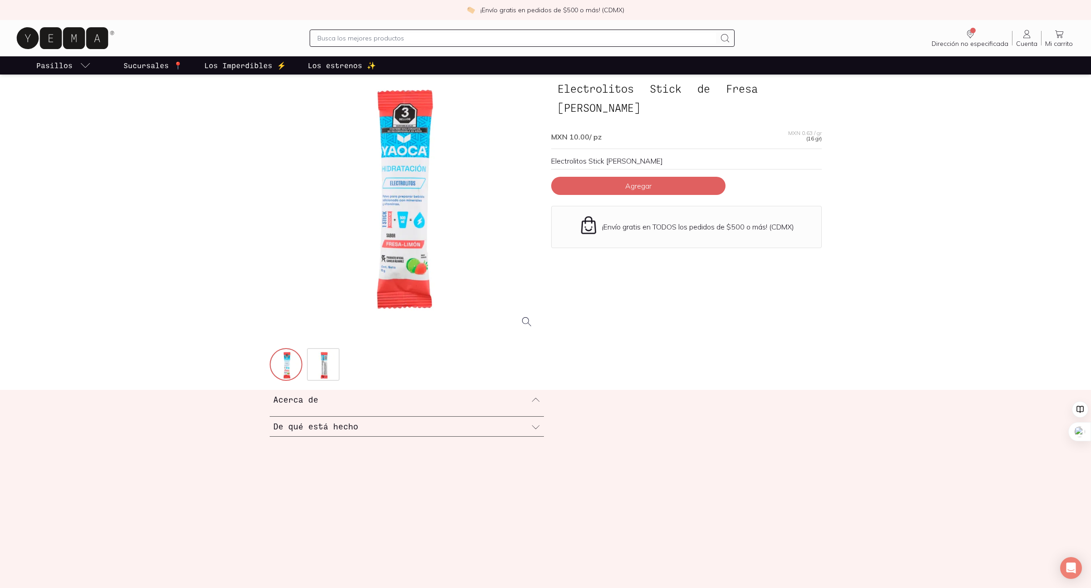 This screenshot has width=1091, height=588. Describe the element at coordinates (970, 38) in the screenshot. I see `a: Dirección no especificada` at that location.